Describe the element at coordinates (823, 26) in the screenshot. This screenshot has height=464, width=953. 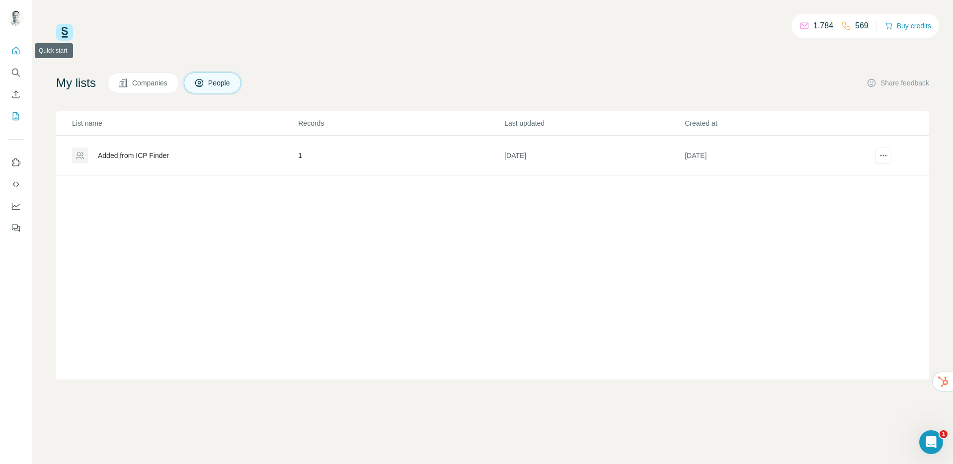
I see `p: 1,784` at that location.